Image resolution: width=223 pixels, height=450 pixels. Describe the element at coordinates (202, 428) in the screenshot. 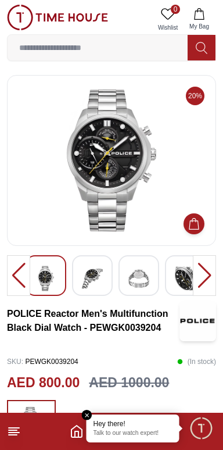

I see `div: Chat Widget` at that location.